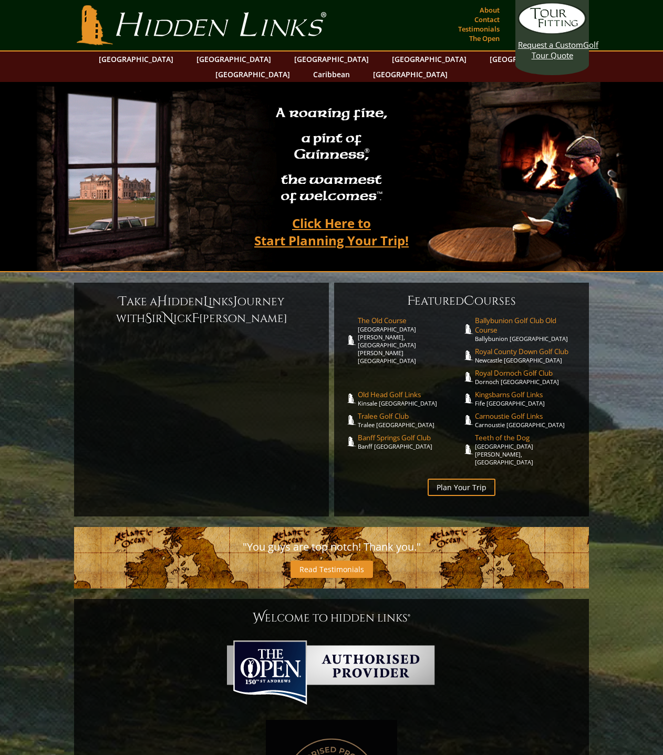 The height and width of the screenshot is (755, 663). I want to click on a: Plan Your Trip, so click(461, 487).